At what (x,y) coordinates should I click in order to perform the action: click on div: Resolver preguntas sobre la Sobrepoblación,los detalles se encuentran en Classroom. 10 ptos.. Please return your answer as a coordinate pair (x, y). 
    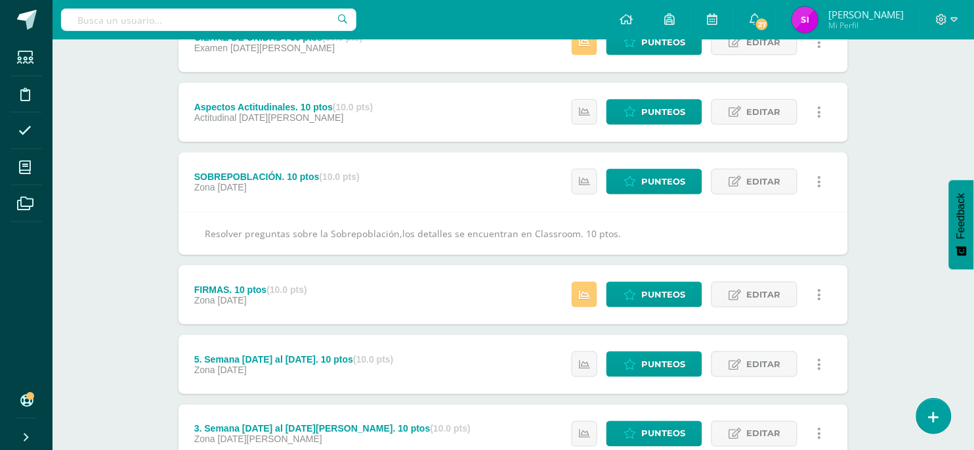
    Looking at the image, I should click on (513, 233).